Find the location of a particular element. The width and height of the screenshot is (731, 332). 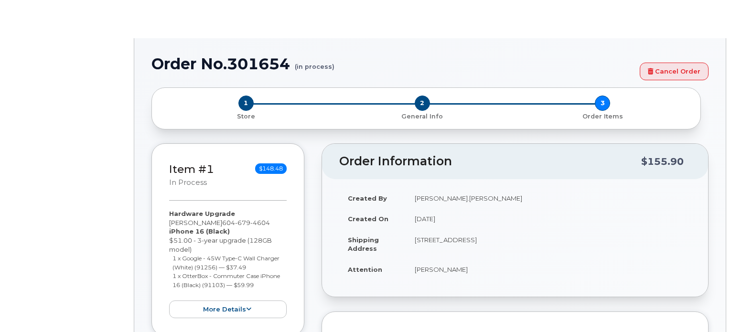

small: (in process) is located at coordinates (314, 63).